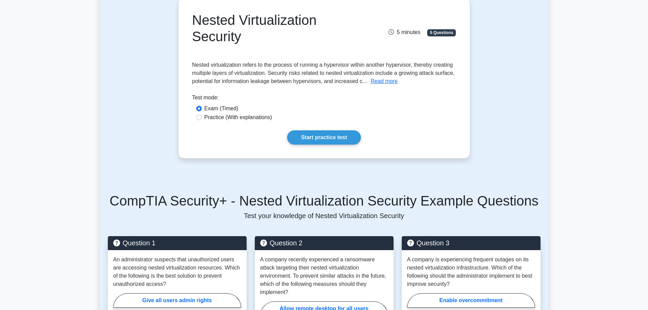 The width and height of the screenshot is (648, 310). I want to click on h1: Nested Virtualization Security, so click(279, 28).